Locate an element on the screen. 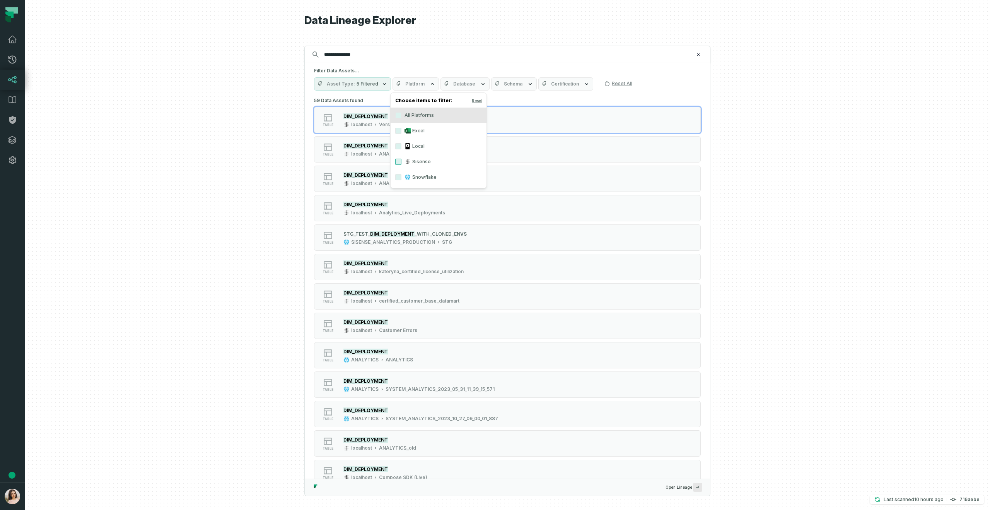  button: Excel is located at coordinates (398, 131).